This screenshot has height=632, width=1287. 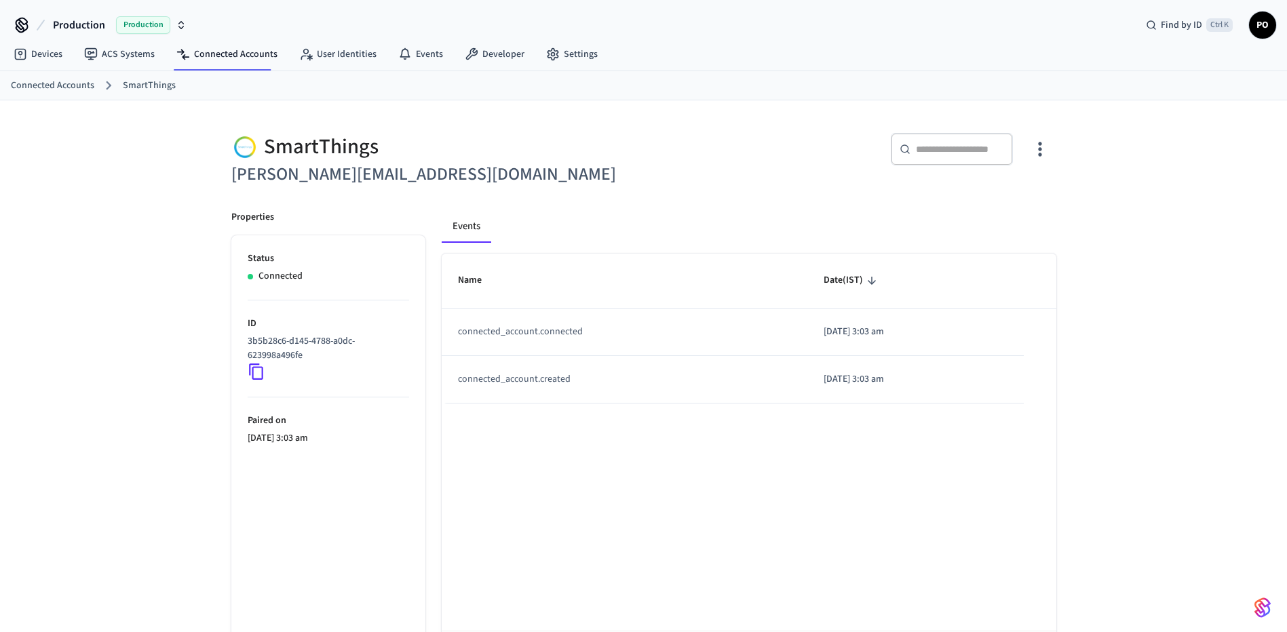 What do you see at coordinates (149, 85) in the screenshot?
I see `a: SmartThings` at bounding box center [149, 85].